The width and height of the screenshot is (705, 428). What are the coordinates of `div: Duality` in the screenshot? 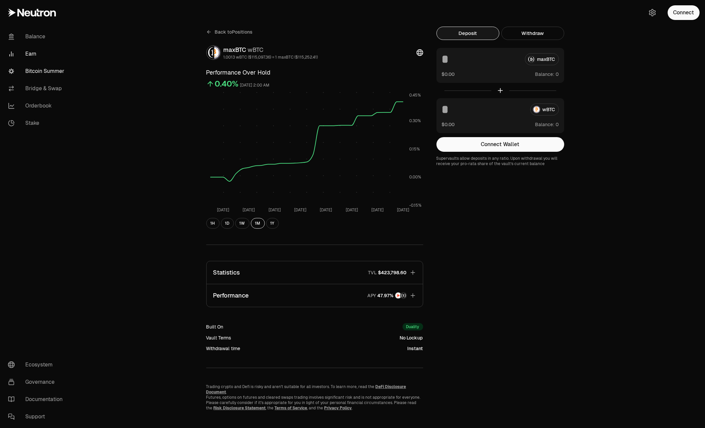 It's located at (413, 327).